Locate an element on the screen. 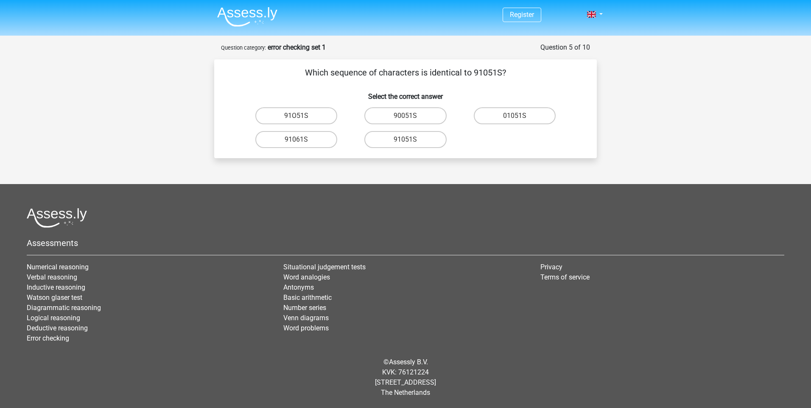 The width and height of the screenshot is (811, 408). strong: error checking set 1 is located at coordinates (297, 47).